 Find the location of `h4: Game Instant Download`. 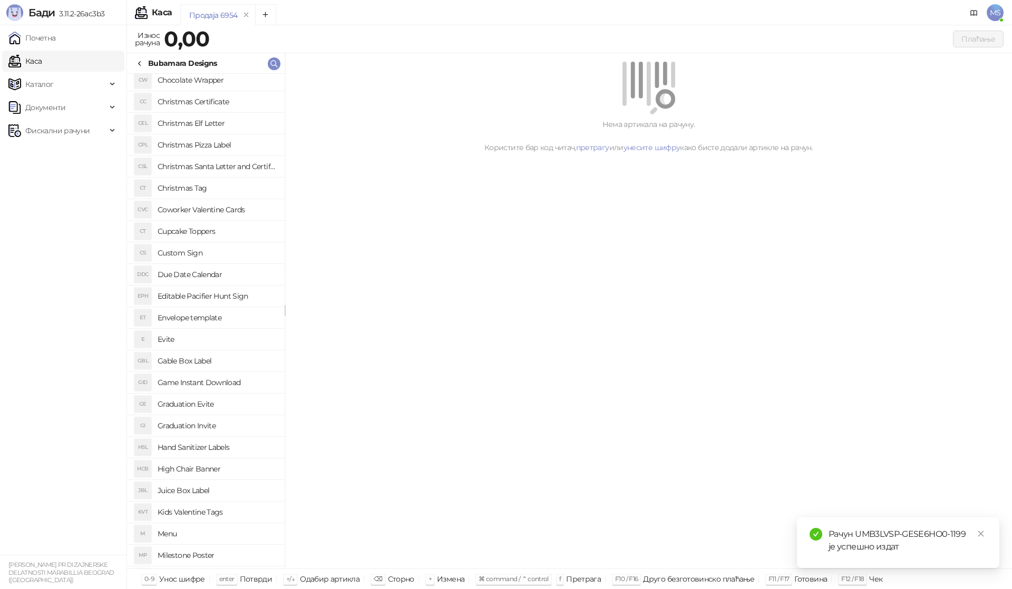

h4: Game Instant Download is located at coordinates (217, 383).